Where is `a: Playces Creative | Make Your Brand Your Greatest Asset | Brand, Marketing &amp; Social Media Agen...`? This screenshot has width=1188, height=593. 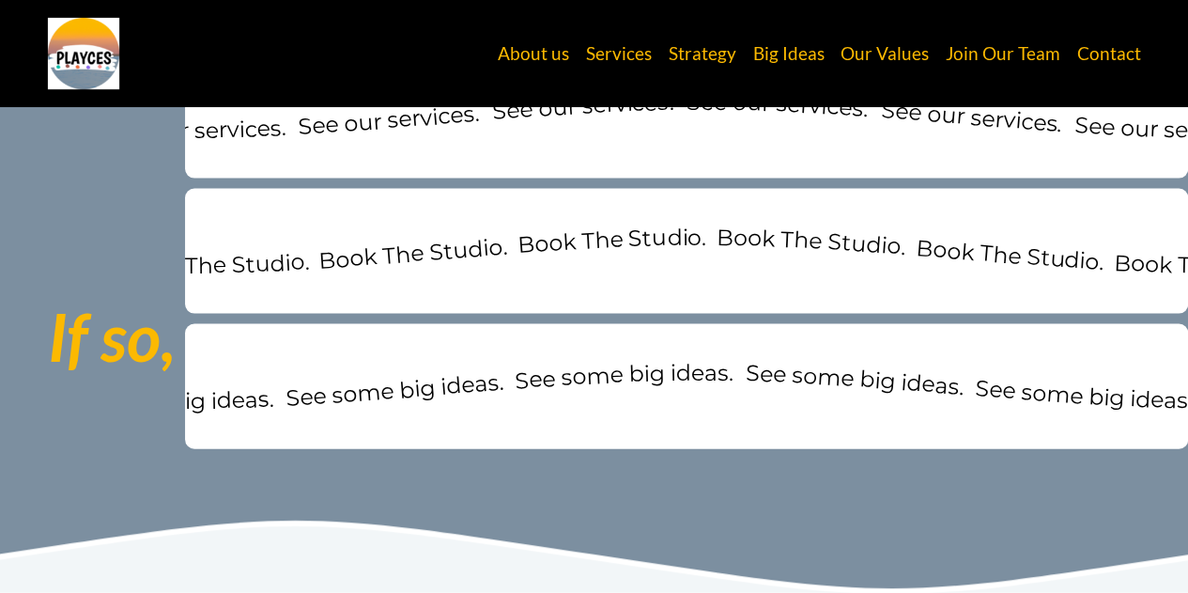
a: Playces Creative | Make Your Brand Your Greatest Asset | Brand, Marketing &amp; Social Media Agen... is located at coordinates (84, 54).